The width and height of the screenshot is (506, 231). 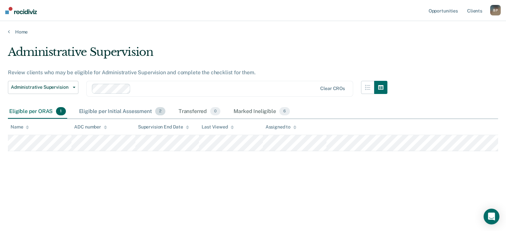 I want to click on div: Eligible per Initial Assessment2, so click(x=122, y=112).